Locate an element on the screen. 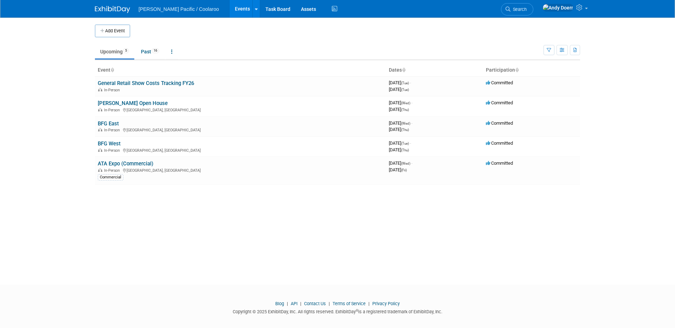  a: Contact Us is located at coordinates (315, 304).